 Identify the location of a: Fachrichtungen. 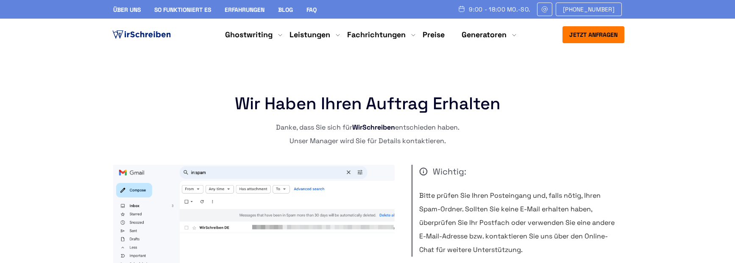
(376, 35).